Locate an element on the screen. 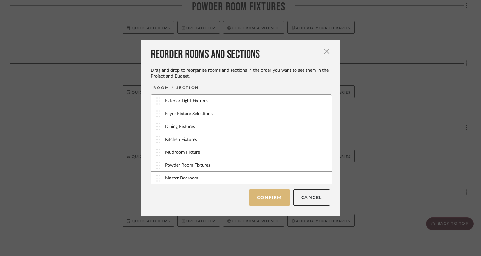 The image size is (481, 256). div: Reorder Rooms and Sections is located at coordinates (240, 55).